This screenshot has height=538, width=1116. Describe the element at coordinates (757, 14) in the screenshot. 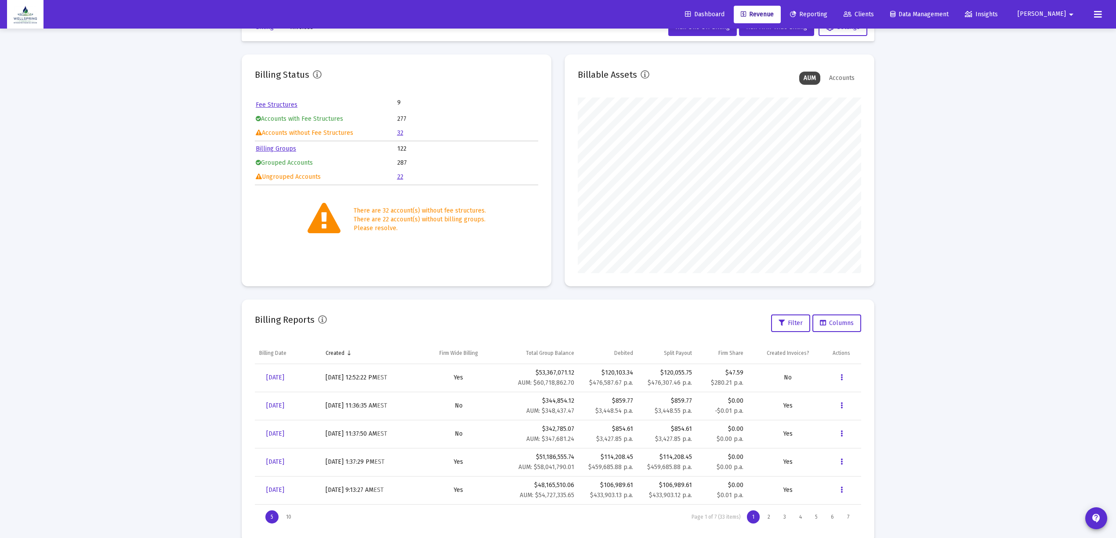

I see `span: Revenue` at that location.